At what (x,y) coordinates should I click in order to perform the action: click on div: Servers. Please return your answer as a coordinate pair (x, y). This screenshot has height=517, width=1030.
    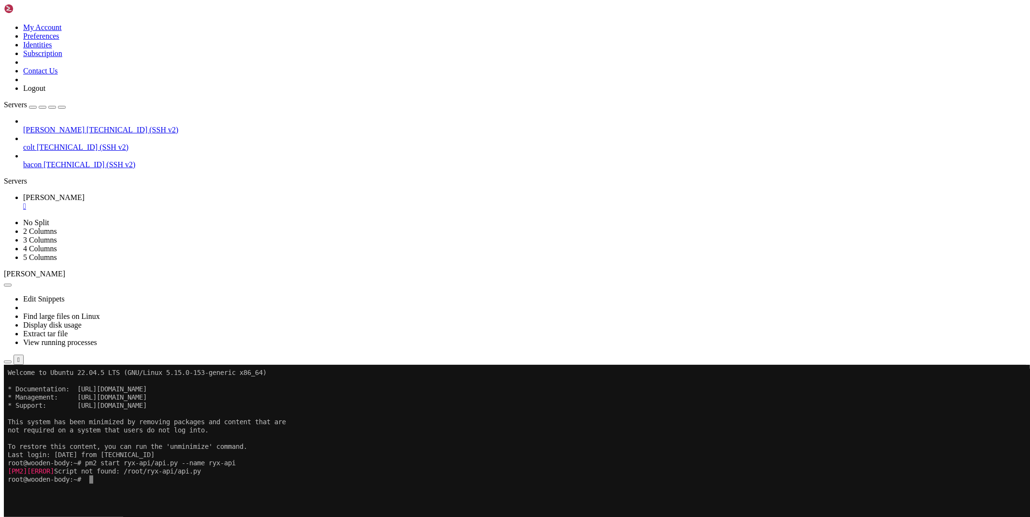
    Looking at the image, I should click on (515, 181).